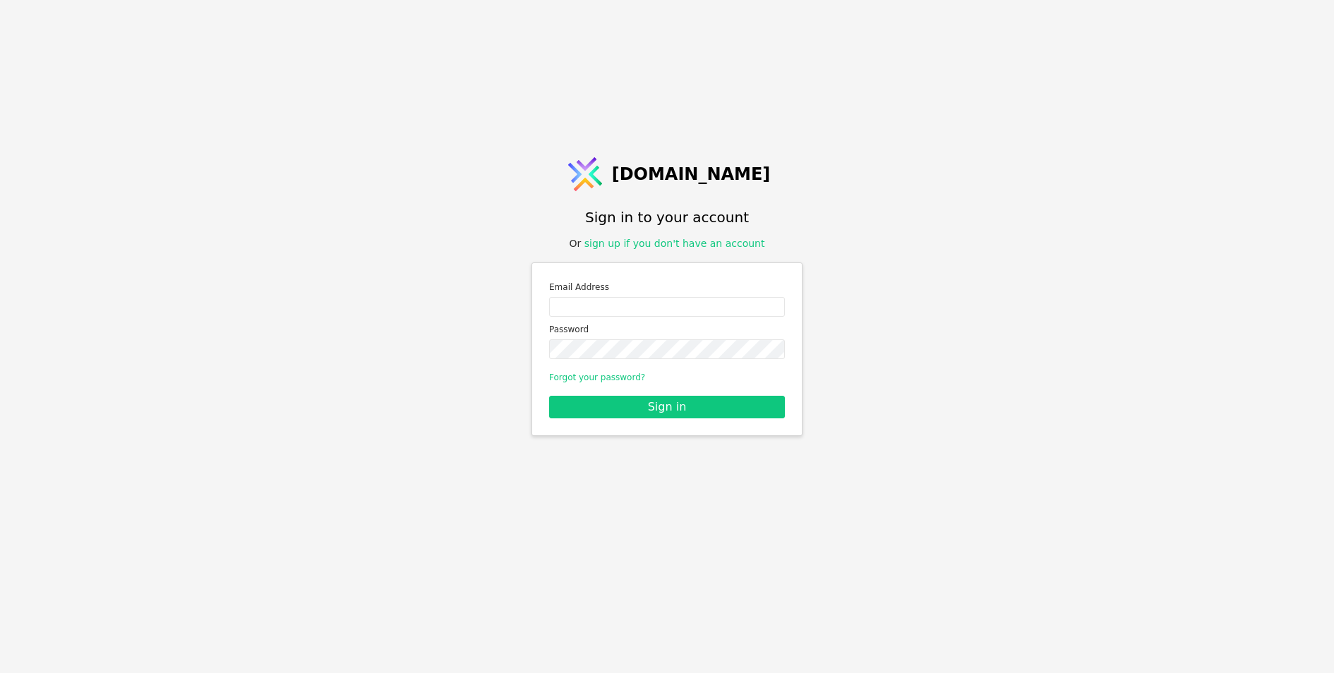 This screenshot has width=1334, height=673. What do you see at coordinates (597, 377) in the screenshot?
I see `a: Forgot your password?` at bounding box center [597, 377].